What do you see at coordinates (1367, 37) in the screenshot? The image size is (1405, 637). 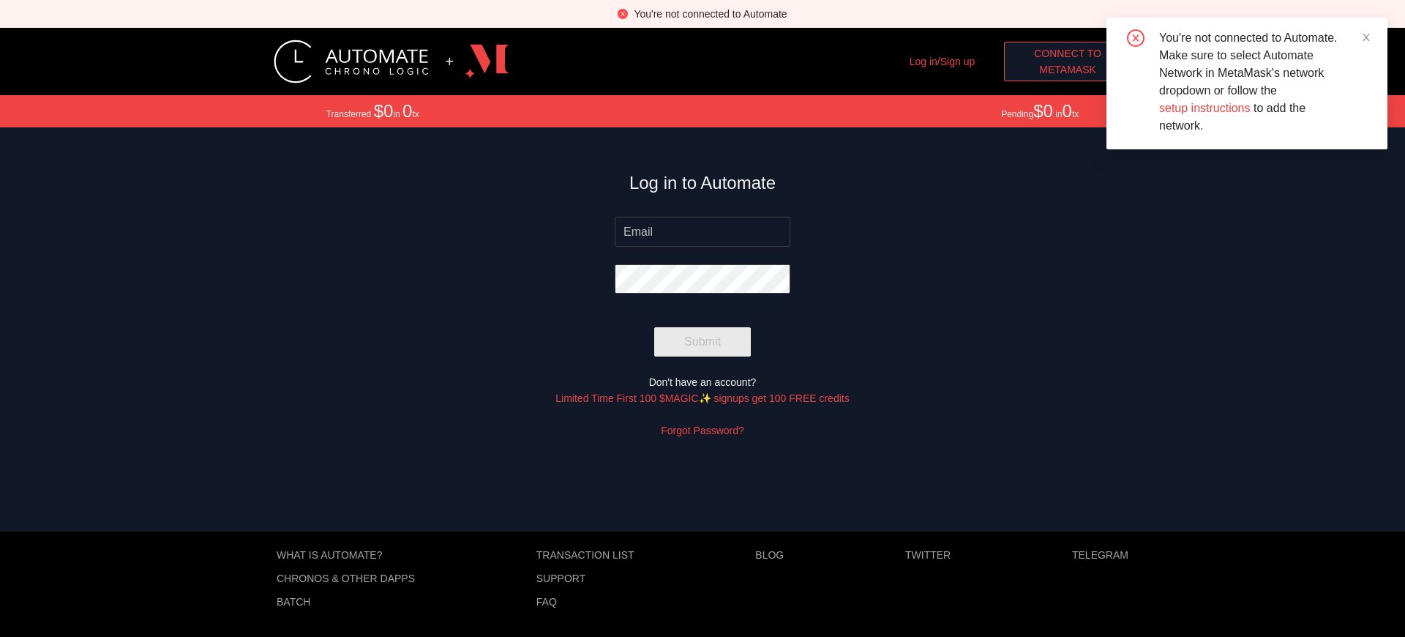 I see `span: close` at bounding box center [1367, 37].